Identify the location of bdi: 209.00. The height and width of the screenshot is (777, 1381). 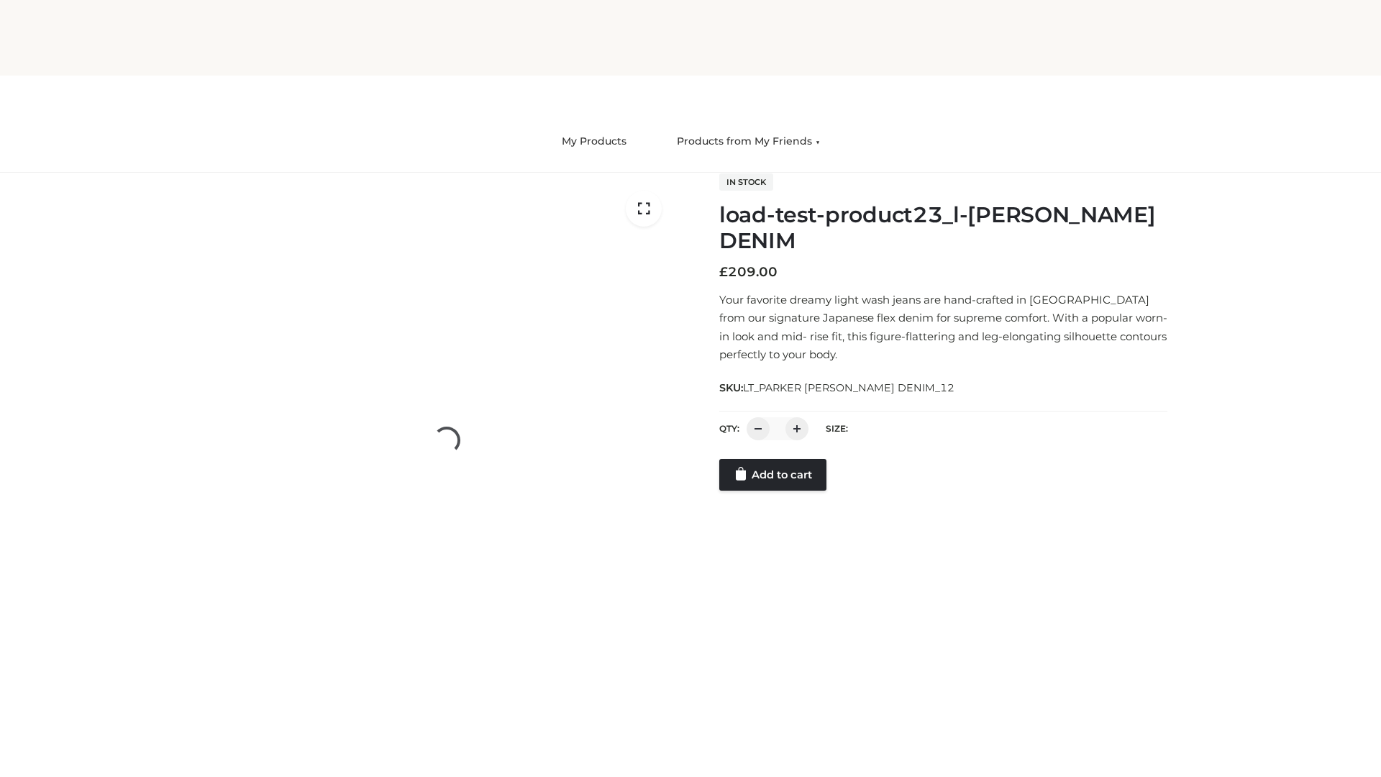
(748, 272).